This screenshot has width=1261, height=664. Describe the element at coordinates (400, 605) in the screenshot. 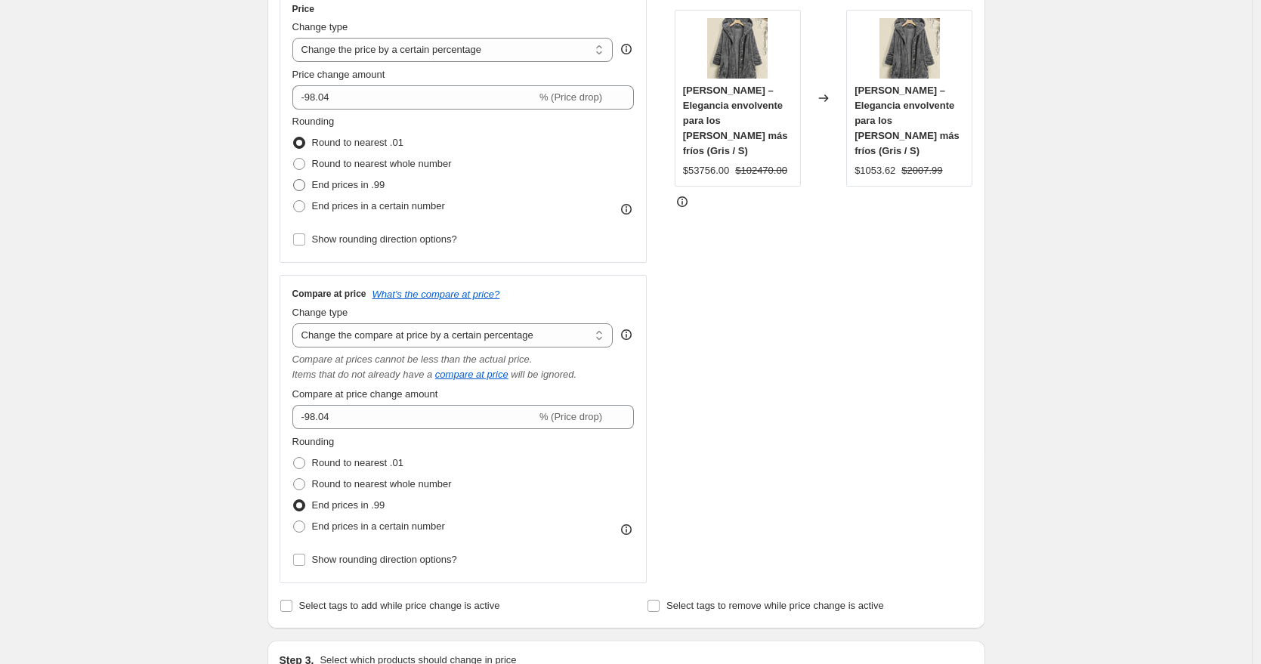

I see `span: Select tags to add while price change is active` at that location.